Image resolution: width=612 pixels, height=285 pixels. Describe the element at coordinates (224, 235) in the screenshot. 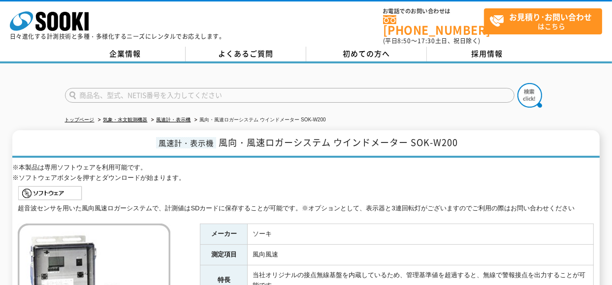

I see `th: メーカー` at that location.